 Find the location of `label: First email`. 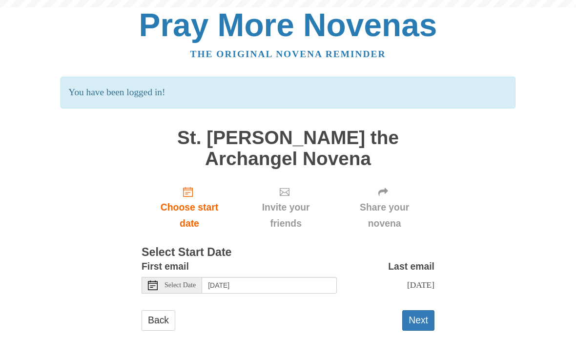

label: First email is located at coordinates (165, 266).